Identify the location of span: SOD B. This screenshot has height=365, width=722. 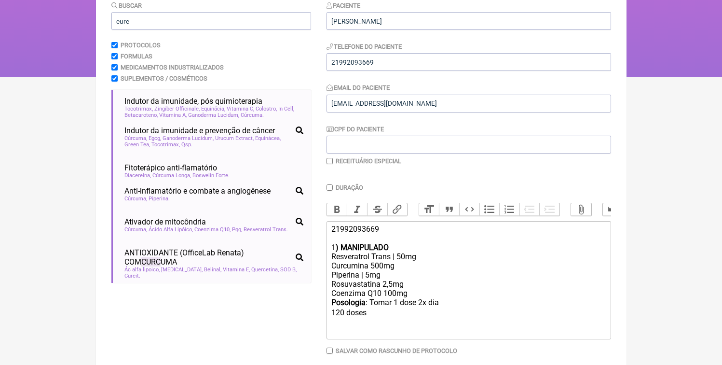
(288, 269).